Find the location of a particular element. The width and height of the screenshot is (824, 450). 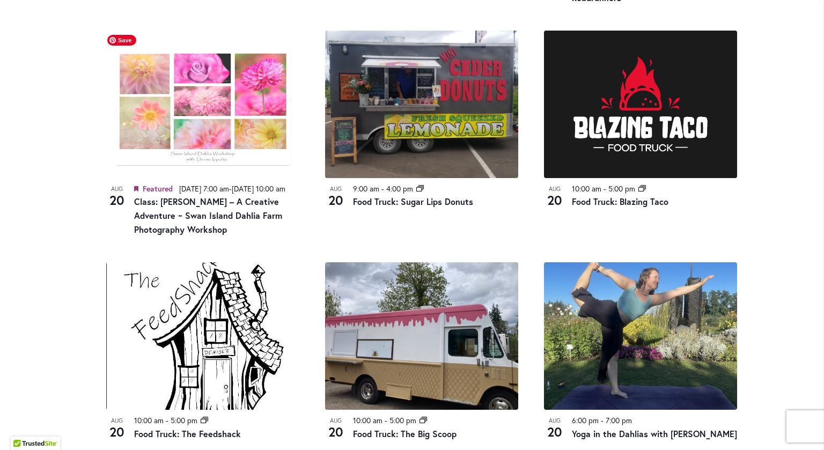

a: Food Truck: The Big Scoop is located at coordinates (404, 433).